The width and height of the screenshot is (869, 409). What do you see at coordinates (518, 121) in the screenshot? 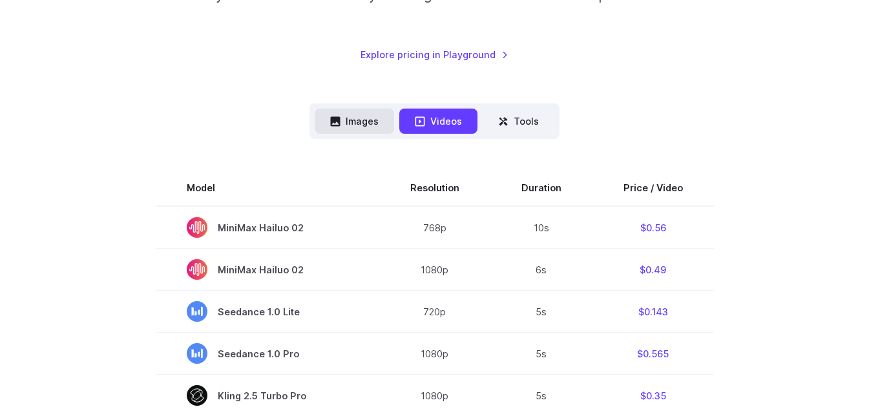
I see `button: Tools` at bounding box center [518, 121].